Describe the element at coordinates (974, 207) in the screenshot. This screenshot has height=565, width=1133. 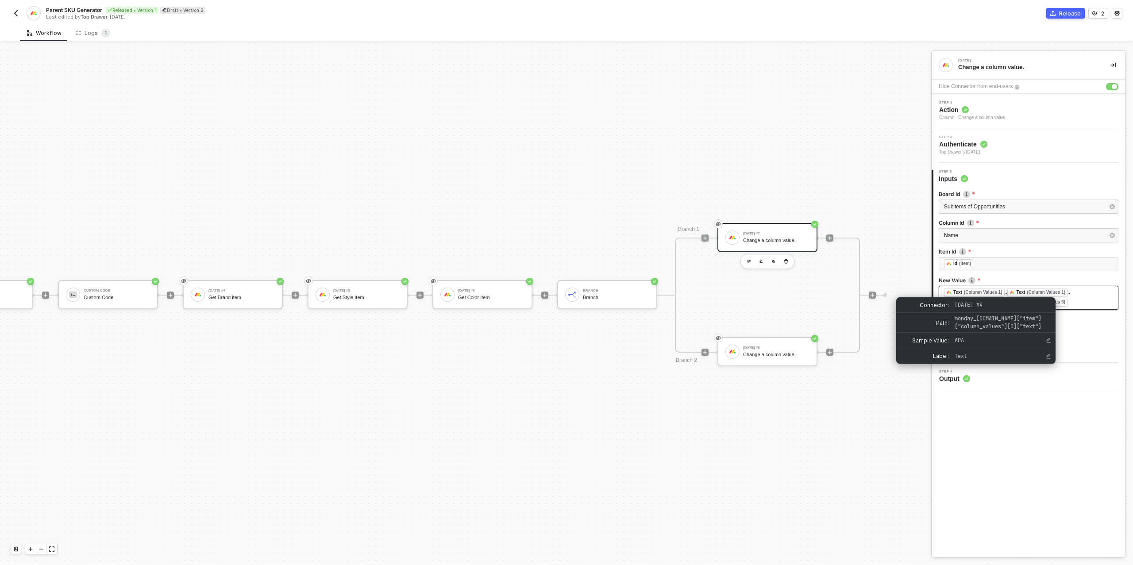
I see `span: Subitems of Opportunities` at that location.